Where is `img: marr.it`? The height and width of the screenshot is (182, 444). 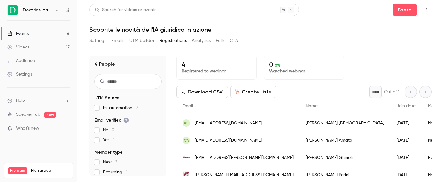
img: marr.it is located at coordinates (186, 157).